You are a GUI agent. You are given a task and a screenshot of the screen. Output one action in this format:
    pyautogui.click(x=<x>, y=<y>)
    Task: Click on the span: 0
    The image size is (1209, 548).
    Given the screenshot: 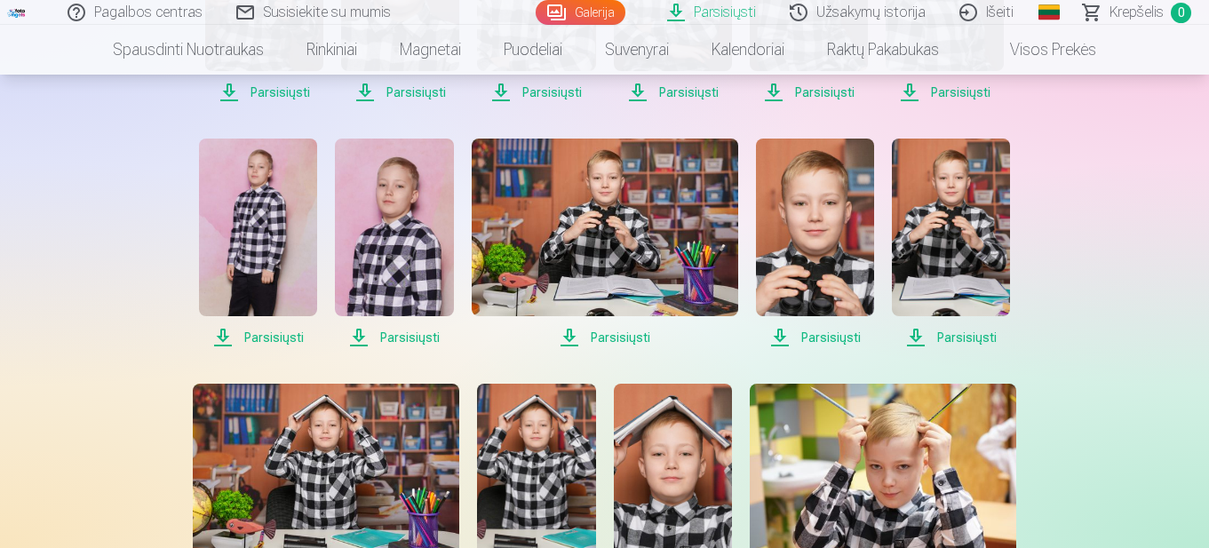 What is the action you would take?
    pyautogui.click(x=1181, y=12)
    